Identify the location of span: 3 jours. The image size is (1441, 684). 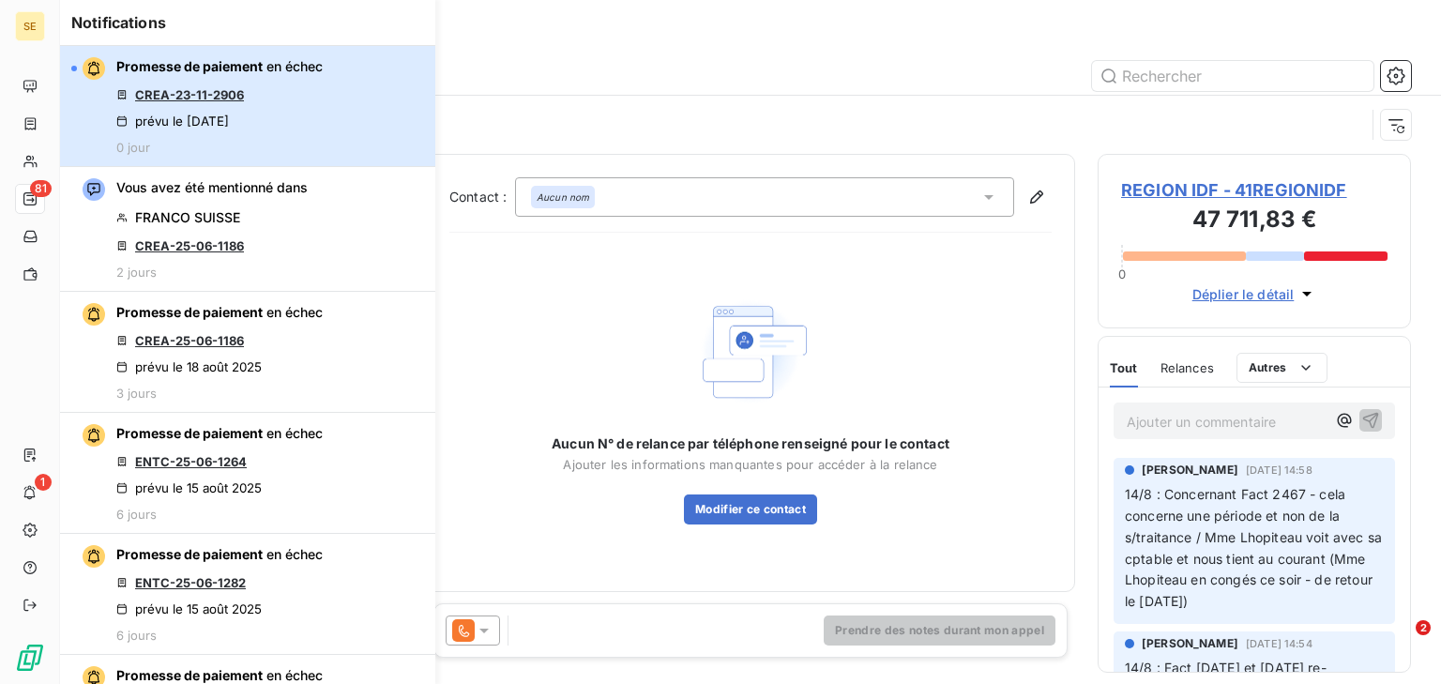
(136, 393).